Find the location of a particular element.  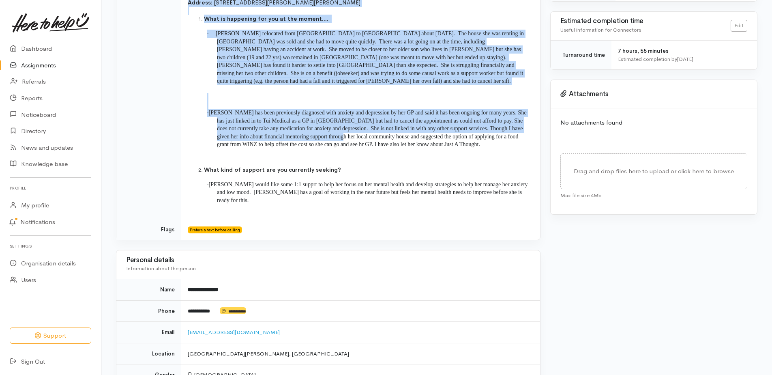

span: Drag and drop files here to upload or click here to browse is located at coordinates (654, 171).